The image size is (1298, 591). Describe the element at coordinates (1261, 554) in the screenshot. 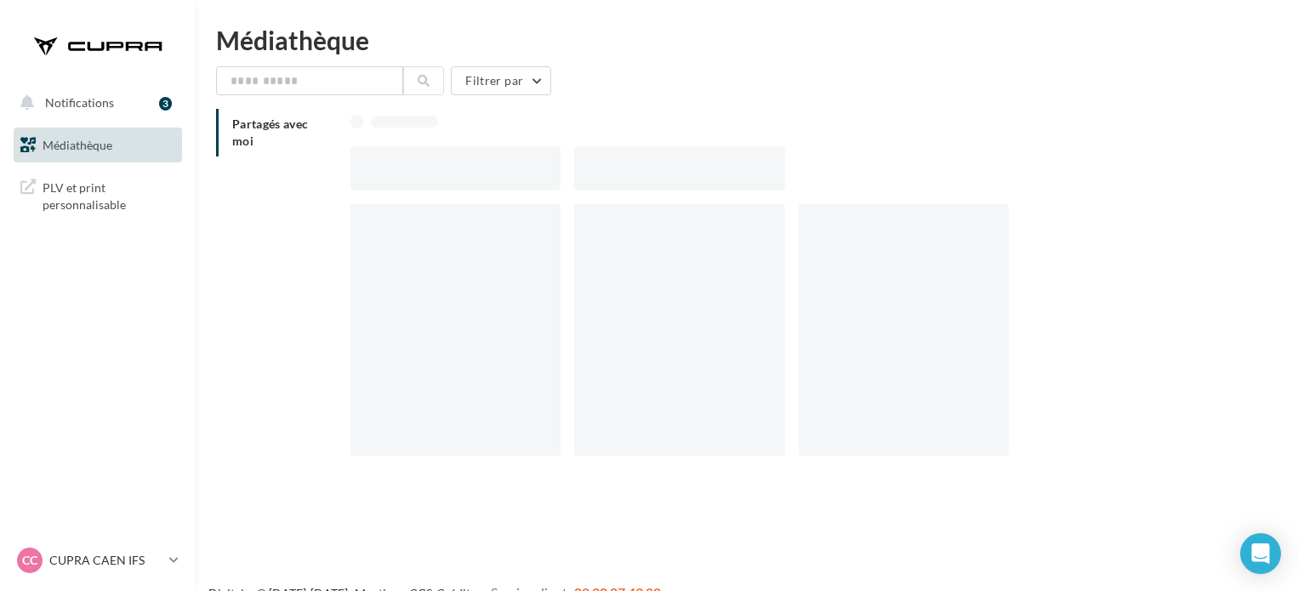

I see `div: Open Intercom Messenger` at that location.